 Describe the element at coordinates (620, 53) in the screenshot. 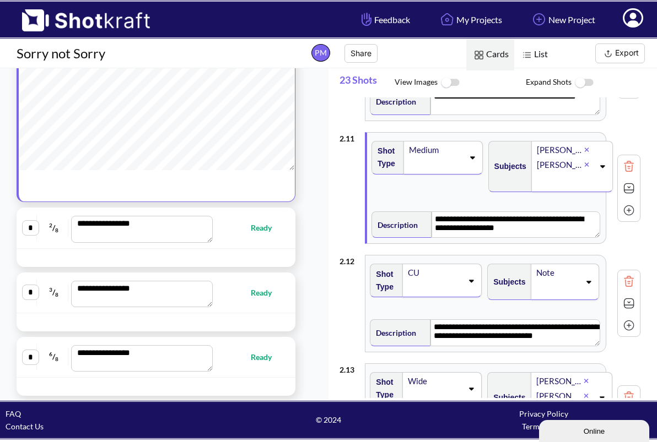

I see `button: Export` at that location.